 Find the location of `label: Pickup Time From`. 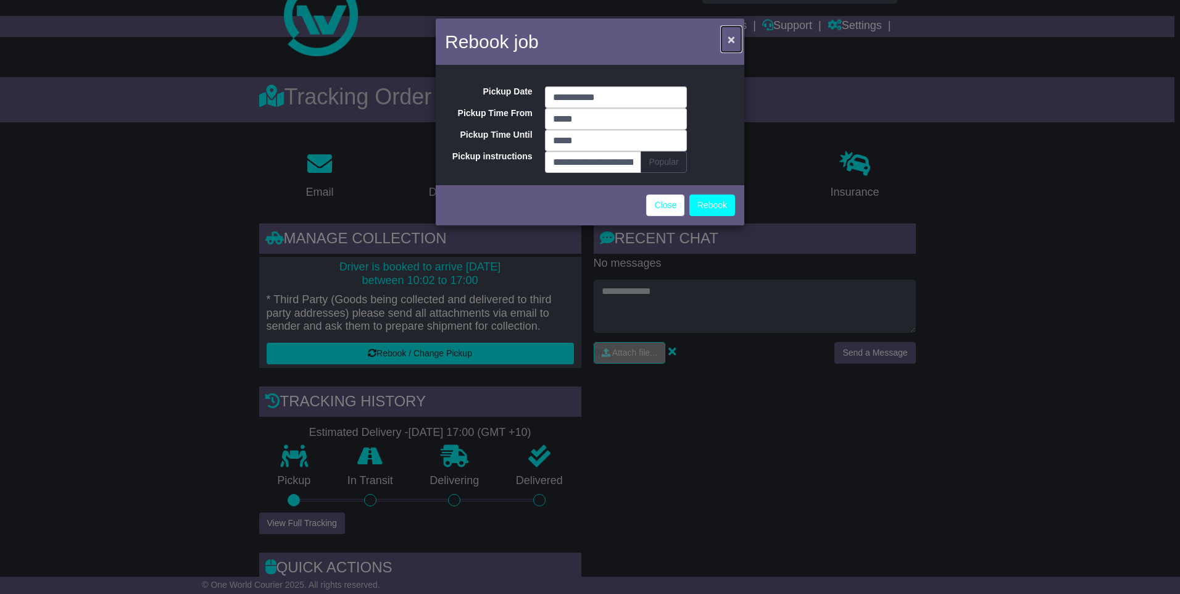

label: Pickup Time From is located at coordinates (487, 113).